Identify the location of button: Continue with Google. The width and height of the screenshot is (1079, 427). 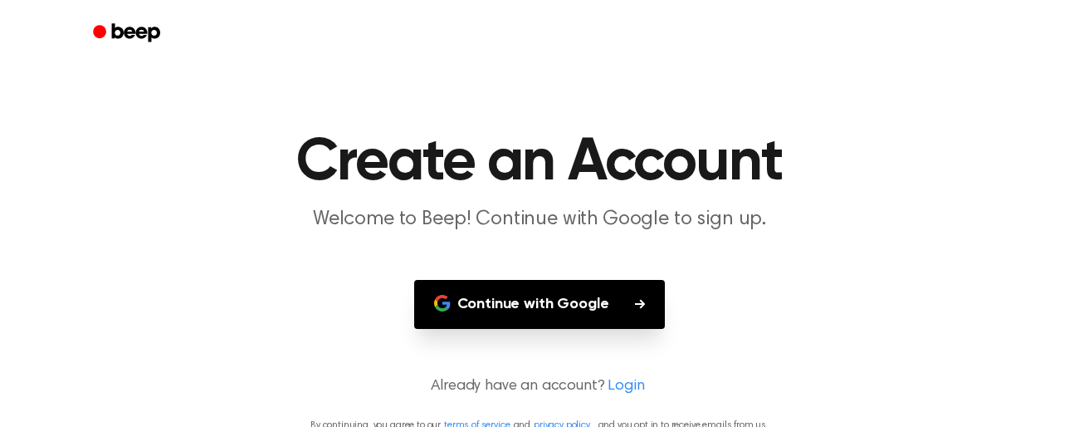
(540, 304).